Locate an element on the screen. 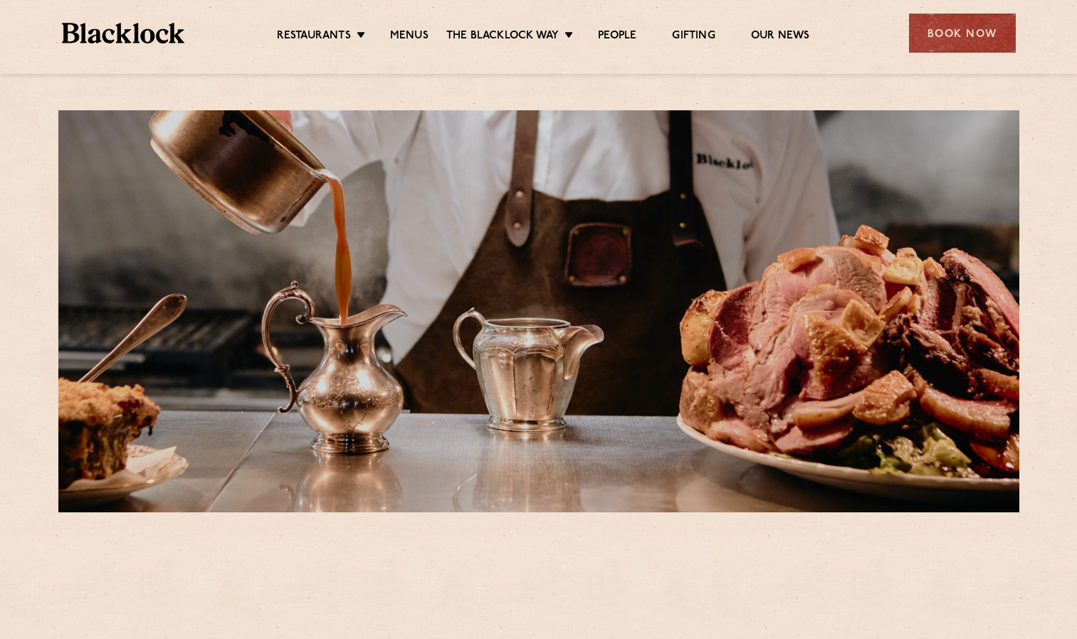  div: Book Now is located at coordinates (962, 33).